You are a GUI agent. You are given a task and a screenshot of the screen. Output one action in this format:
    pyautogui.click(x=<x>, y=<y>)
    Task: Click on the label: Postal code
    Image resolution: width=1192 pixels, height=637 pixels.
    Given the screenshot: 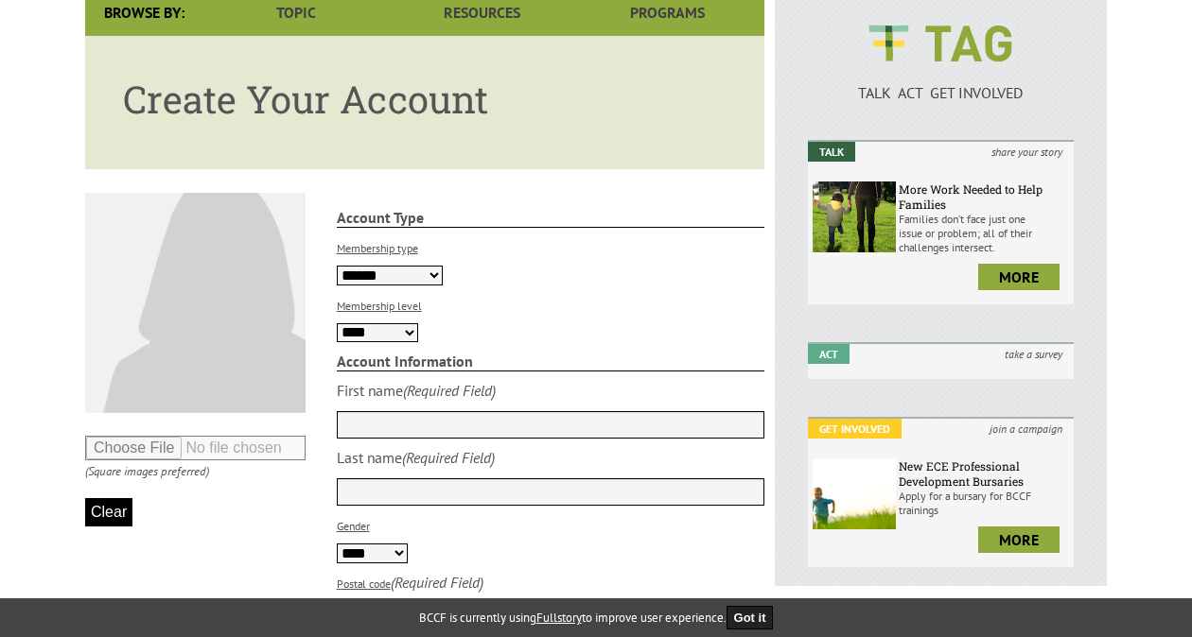 What is the action you would take?
    pyautogui.click(x=363, y=584)
    